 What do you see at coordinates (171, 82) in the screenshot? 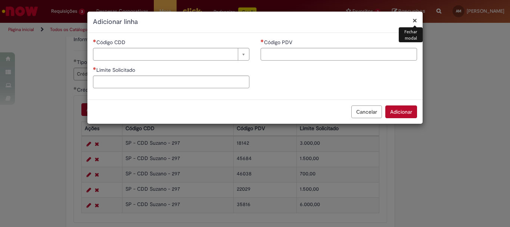
I see `input: Limite Solicitado` at bounding box center [171, 82].